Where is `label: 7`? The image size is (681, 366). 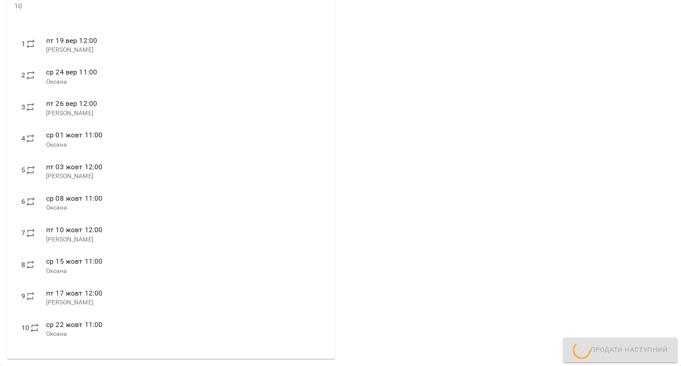 label: 7 is located at coordinates (23, 233).